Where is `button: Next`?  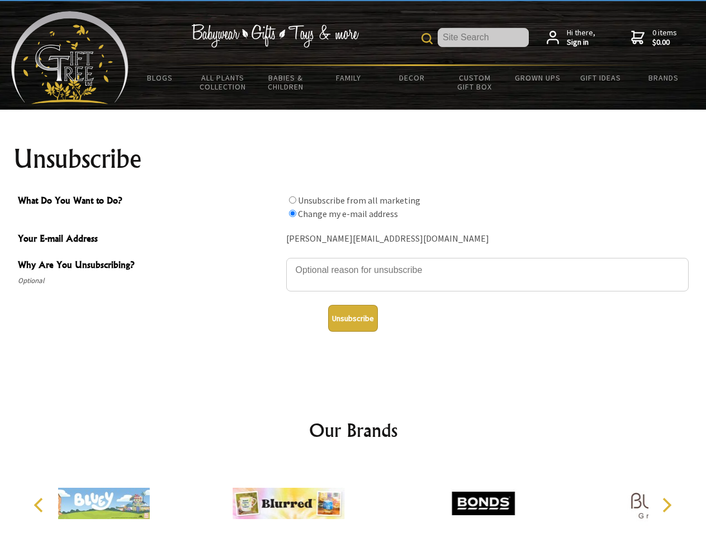 button: Next is located at coordinates (666, 505).